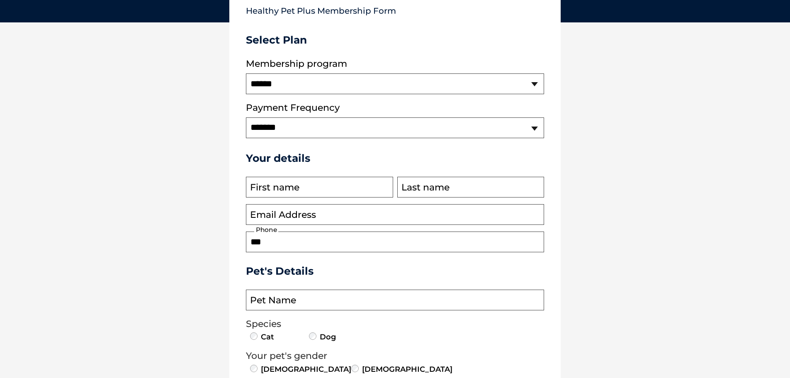 This screenshot has width=790, height=378. I want to click on label: First name, so click(274, 187).